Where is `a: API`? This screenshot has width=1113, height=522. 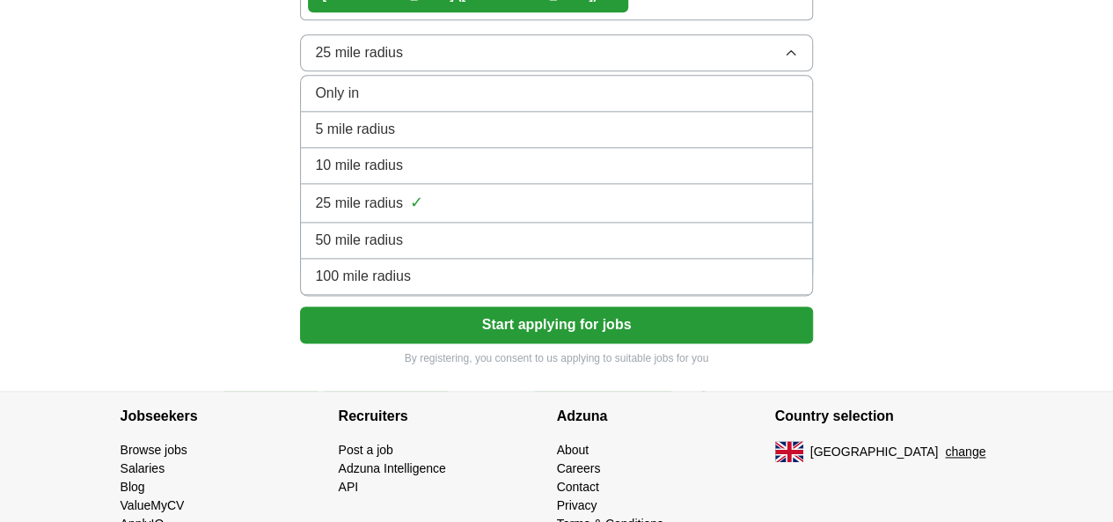
a: API is located at coordinates (348, 487).